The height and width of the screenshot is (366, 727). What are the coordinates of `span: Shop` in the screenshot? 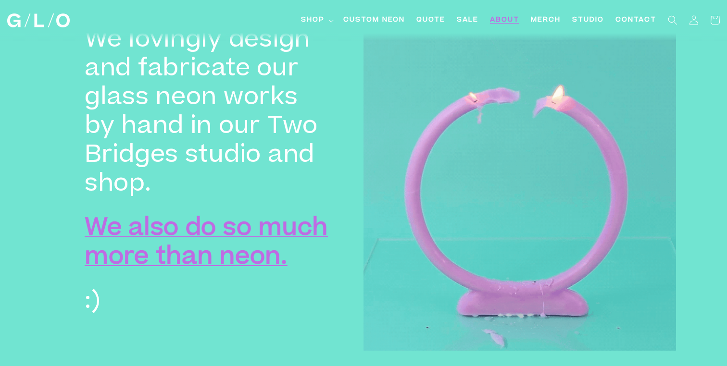 It's located at (312, 20).